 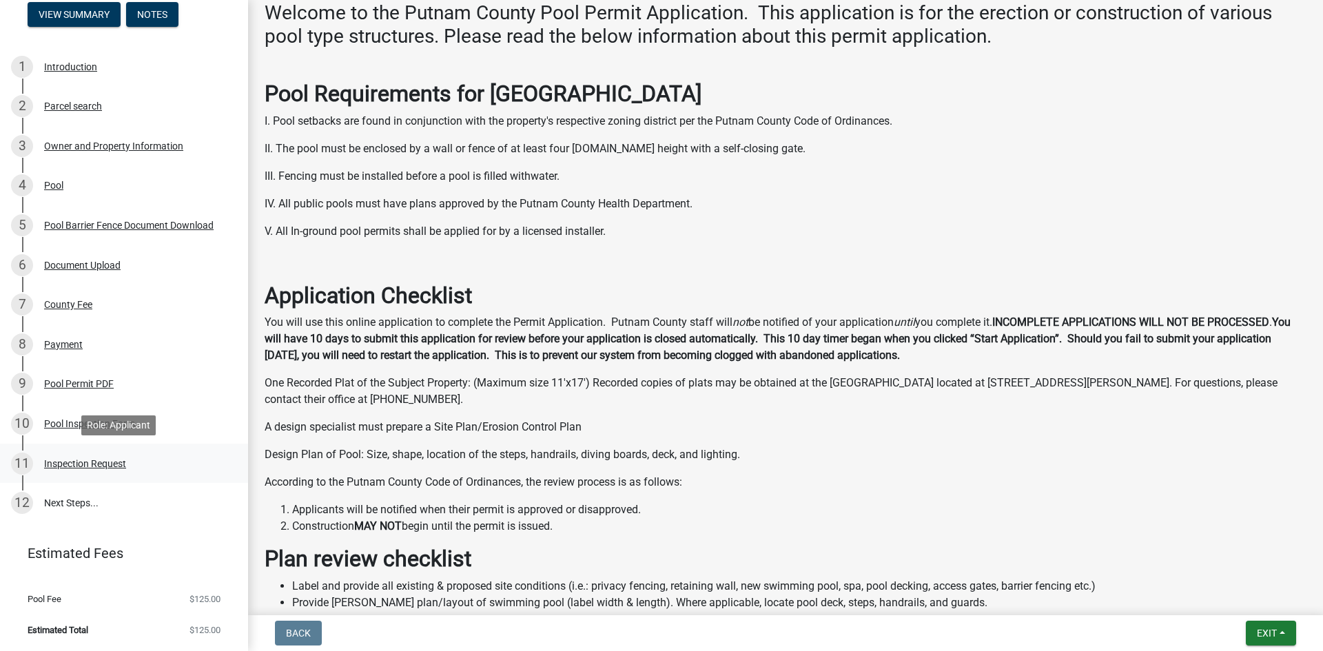 What do you see at coordinates (22, 265) in the screenshot?
I see `div: 6` at bounding box center [22, 265].